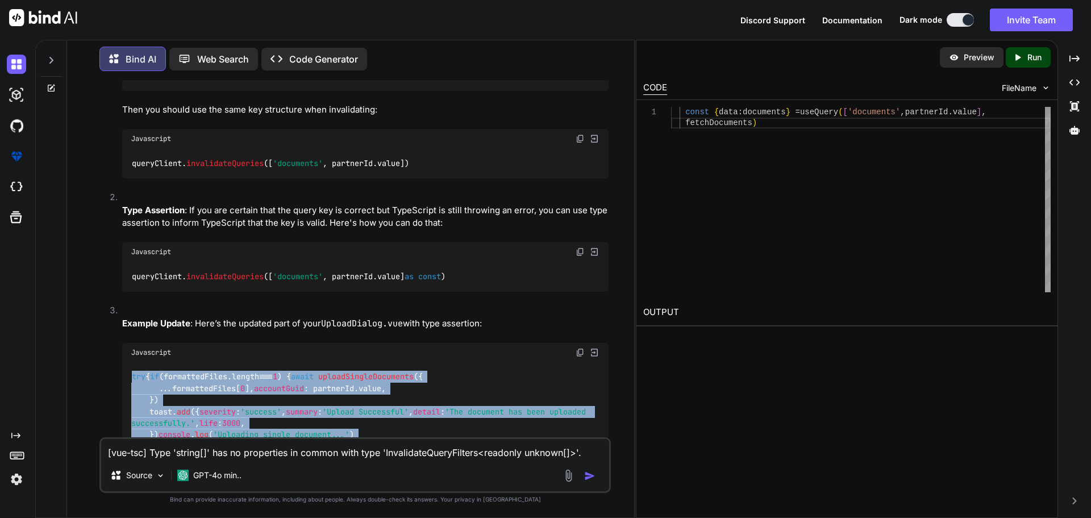 Image resolution: width=1091 pixels, height=518 pixels. Describe the element at coordinates (355, 499) in the screenshot. I see `p: Bind can provide inaccurate information, including about people. Always double-check its answers....` at that location.